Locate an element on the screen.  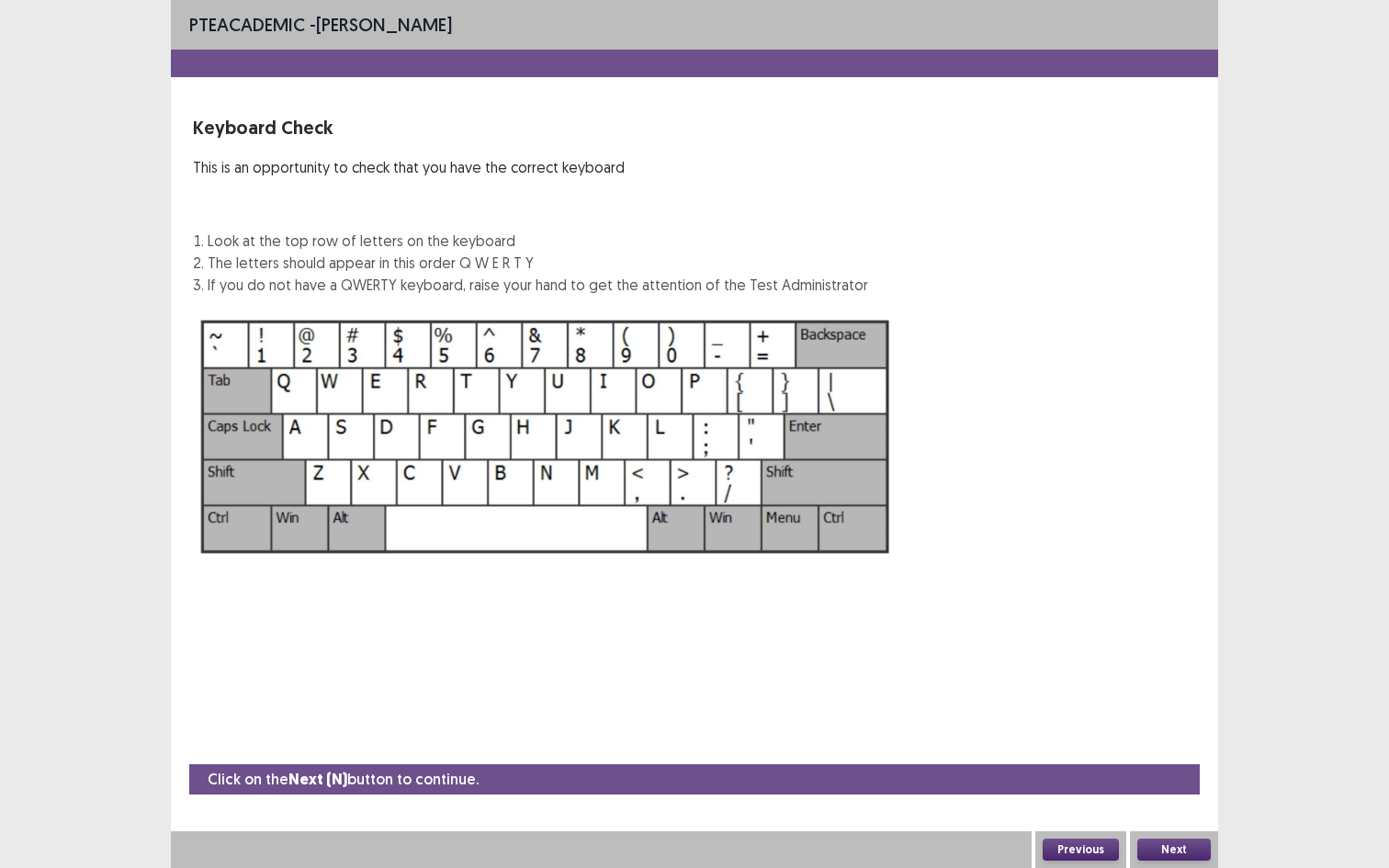
li: The letters should appear in this order Q W E R T Y is located at coordinates (538, 263).